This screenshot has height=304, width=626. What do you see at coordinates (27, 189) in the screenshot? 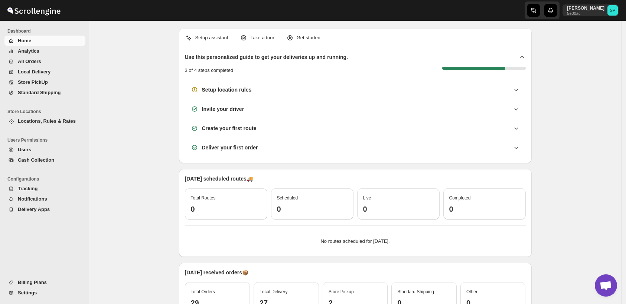
I see `span: Tracking` at bounding box center [27, 189].